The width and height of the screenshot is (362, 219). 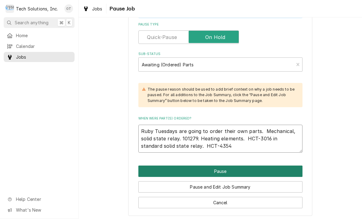 I want to click on span: Pause Job, so click(x=121, y=9).